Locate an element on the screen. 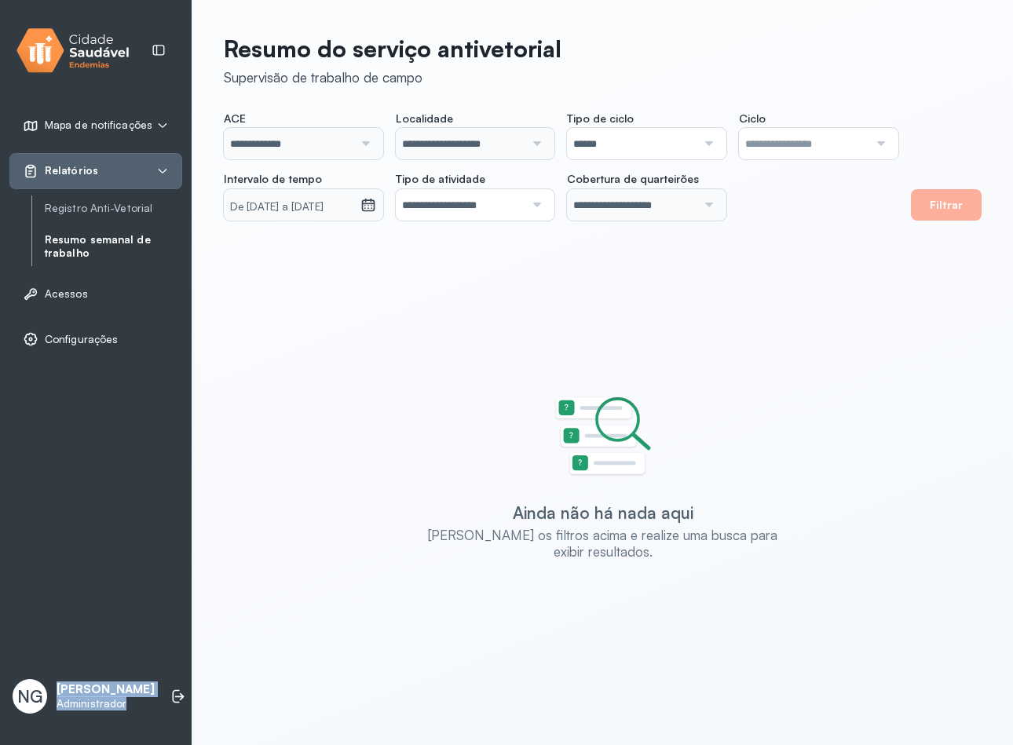 The width and height of the screenshot is (1013, 745). span: Acessos is located at coordinates (66, 294).